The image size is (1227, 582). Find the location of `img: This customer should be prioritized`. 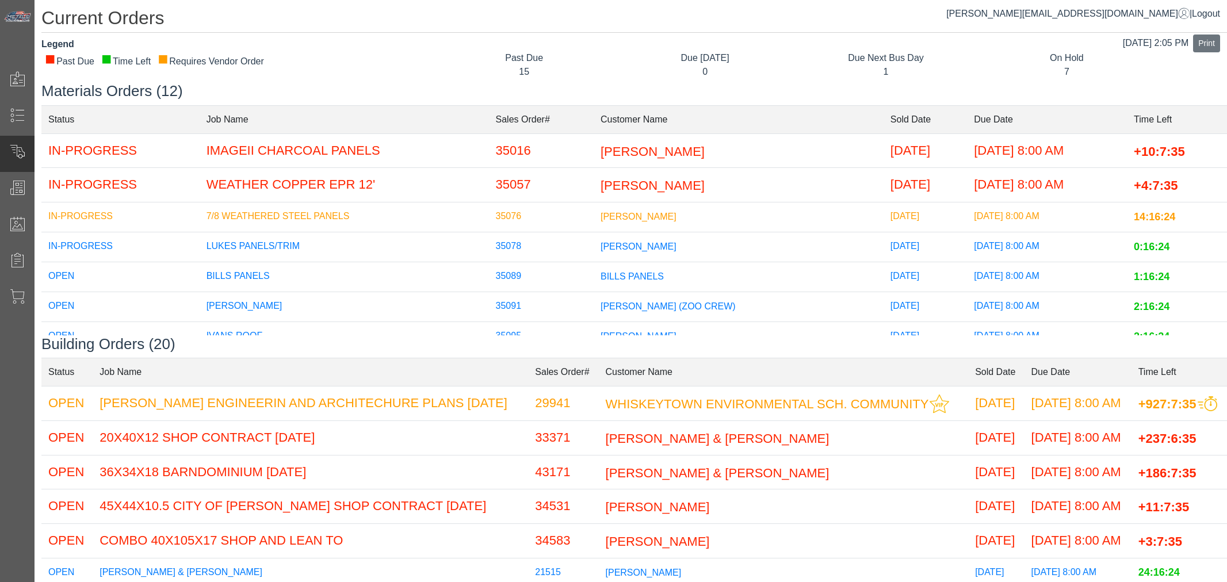

img: This customer should be prioritized is located at coordinates (939, 404).